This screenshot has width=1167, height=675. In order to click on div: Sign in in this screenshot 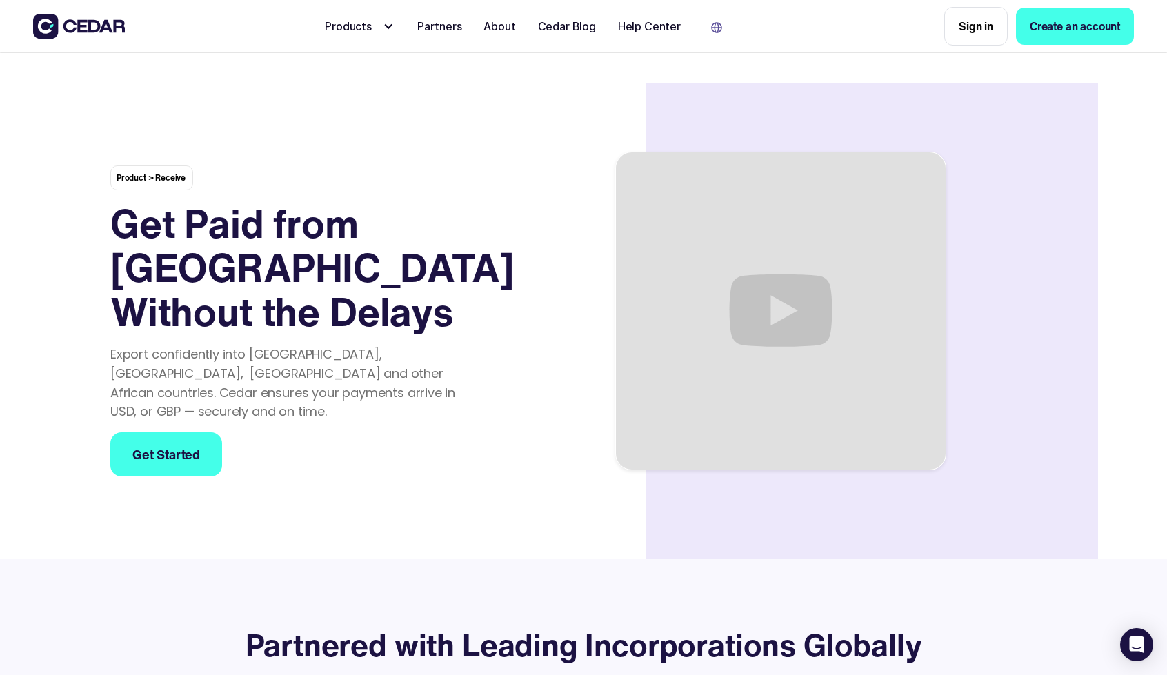, I will do `click(976, 26)`.